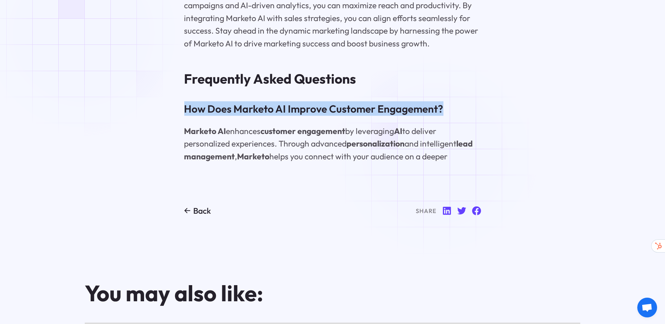 The width and height of the screenshot is (665, 324). Describe the element at coordinates (333, 79) in the screenshot. I see `h2: Frequently Asked Questions` at that location.